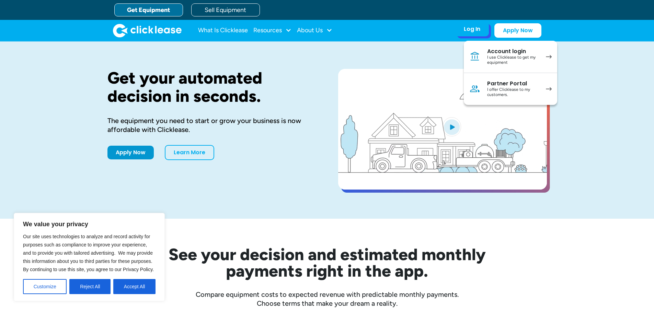 The height and width of the screenshot is (315, 654). What do you see at coordinates (147, 31) in the screenshot?
I see `img: Clicklease logo` at bounding box center [147, 31].